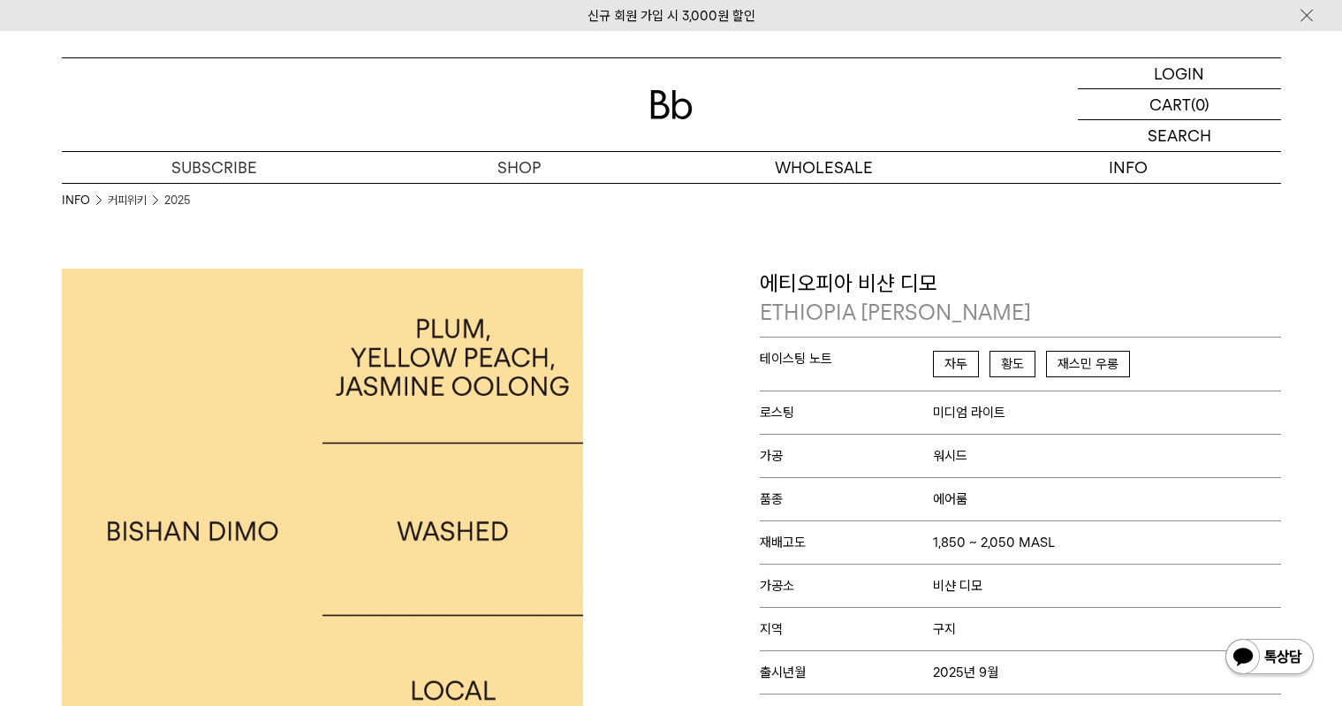 This screenshot has width=1342, height=706. Describe the element at coordinates (672, 16) in the screenshot. I see `a: 신규 회원 가입 시 3,000원 할인` at that location.